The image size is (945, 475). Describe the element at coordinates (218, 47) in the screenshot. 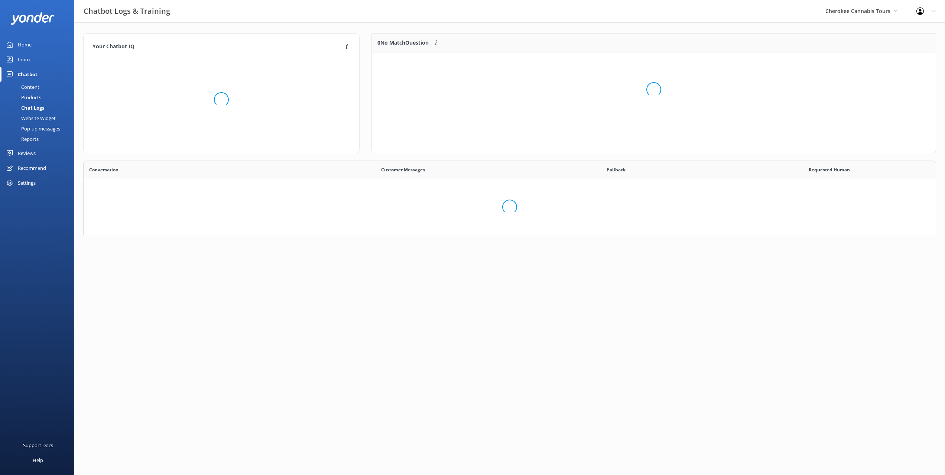

I see `h4: Your Chatbot IQ` at that location.